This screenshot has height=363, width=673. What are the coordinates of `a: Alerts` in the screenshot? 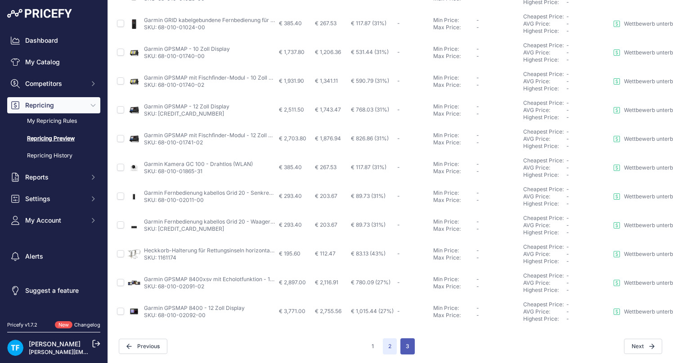 It's located at (54, 256).